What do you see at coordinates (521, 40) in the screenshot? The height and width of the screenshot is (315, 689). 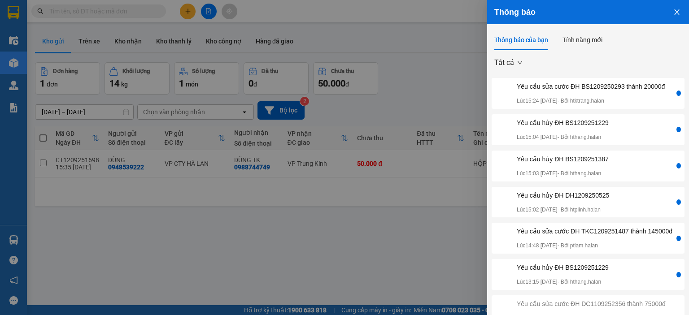 I see `div: Thông báo của bạn` at bounding box center [521, 40].